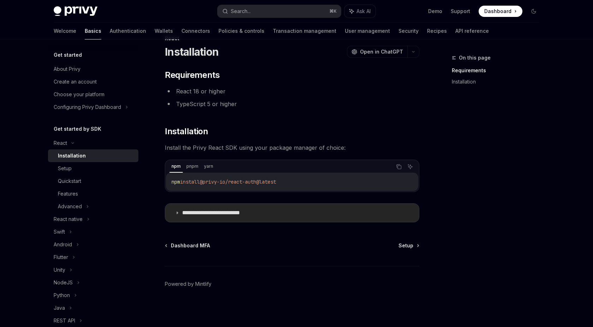 Image resolution: width=593 pixels, height=327 pixels. Describe the element at coordinates (408, 31) in the screenshot. I see `a: Security` at that location.